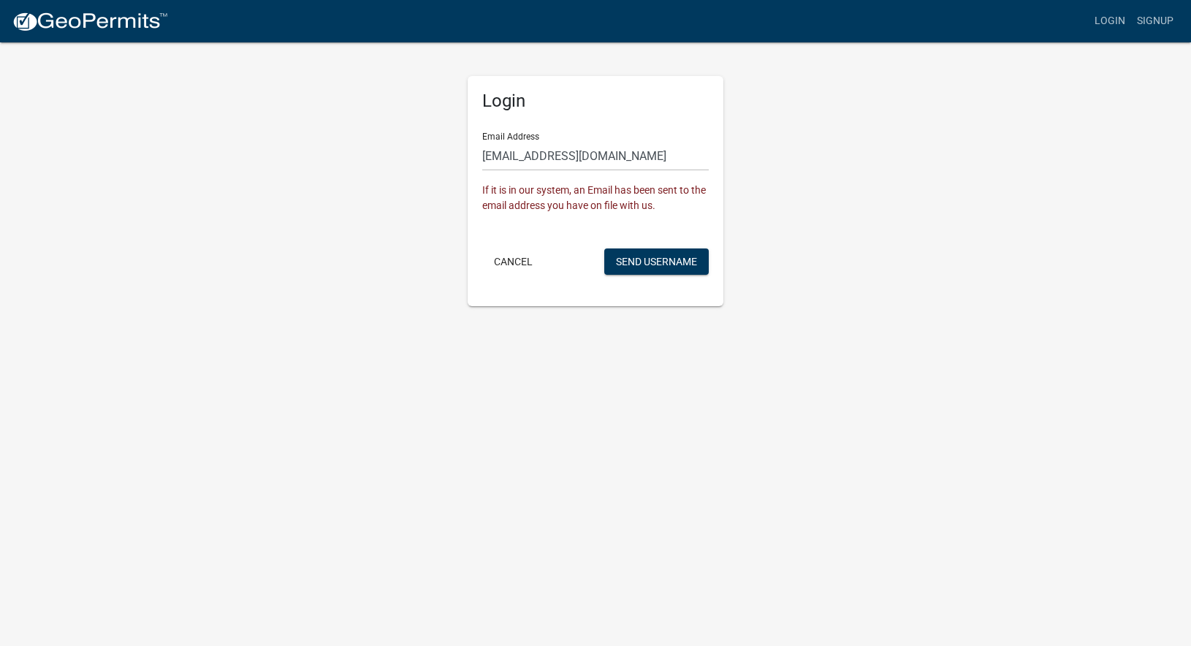  Describe the element at coordinates (1110, 21) in the screenshot. I see `a: Login` at that location.